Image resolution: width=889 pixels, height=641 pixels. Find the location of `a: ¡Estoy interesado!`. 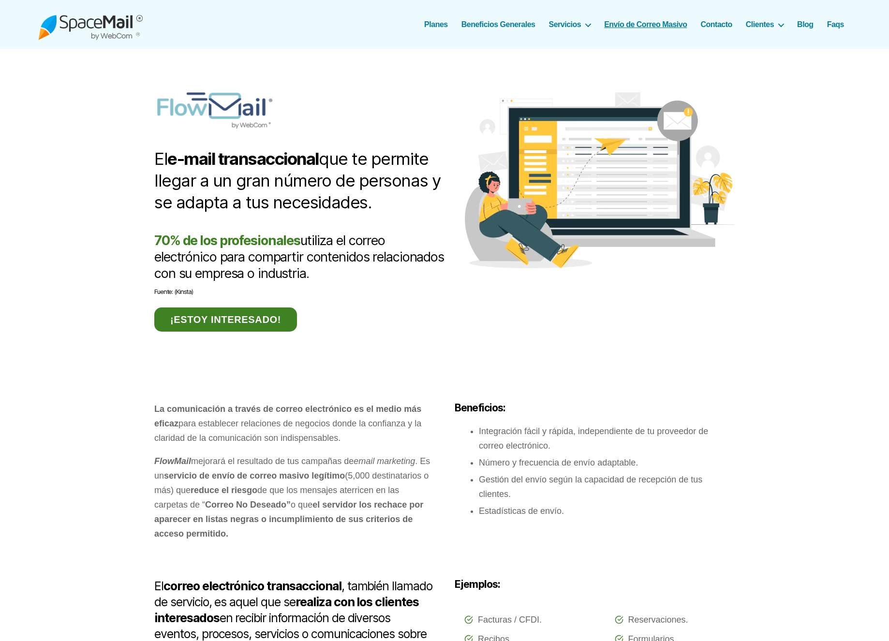

a: ¡Estoy interesado! is located at coordinates (225, 320).